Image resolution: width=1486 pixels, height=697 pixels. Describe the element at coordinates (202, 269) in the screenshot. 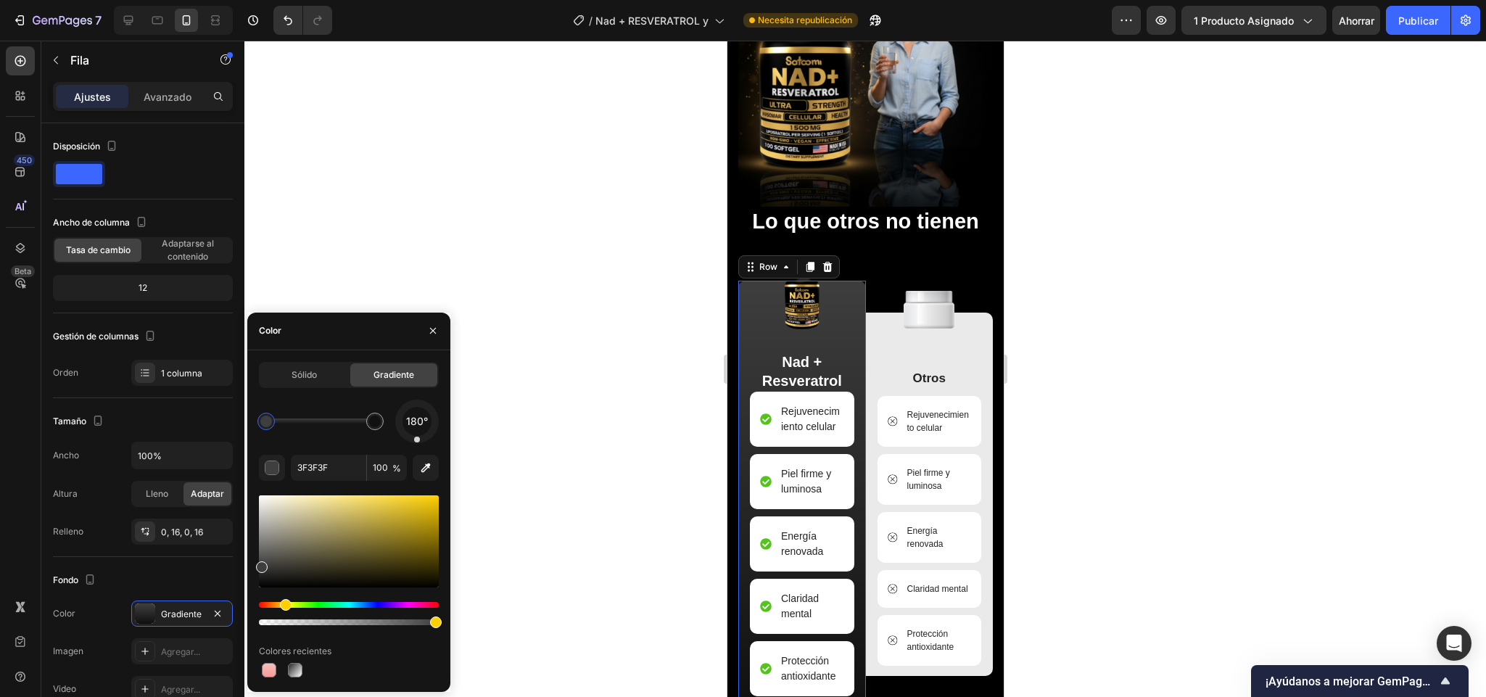

I see `img: gempages_586285181510353603-099ac9f3-bd07-4043-8fe2-6fa8351dc18d.png` at that location.